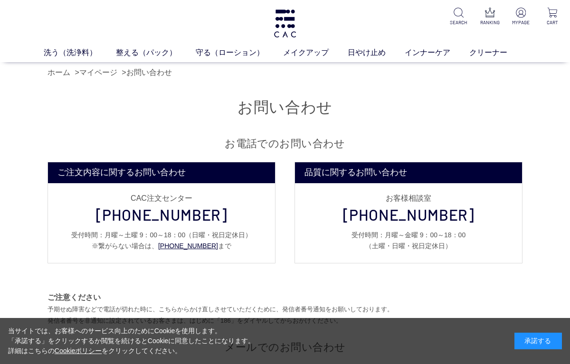 The height and width of the screenshot is (364, 570). Describe the element at coordinates (78, 351) in the screenshot. I see `a: Cookieポリシー` at that location.